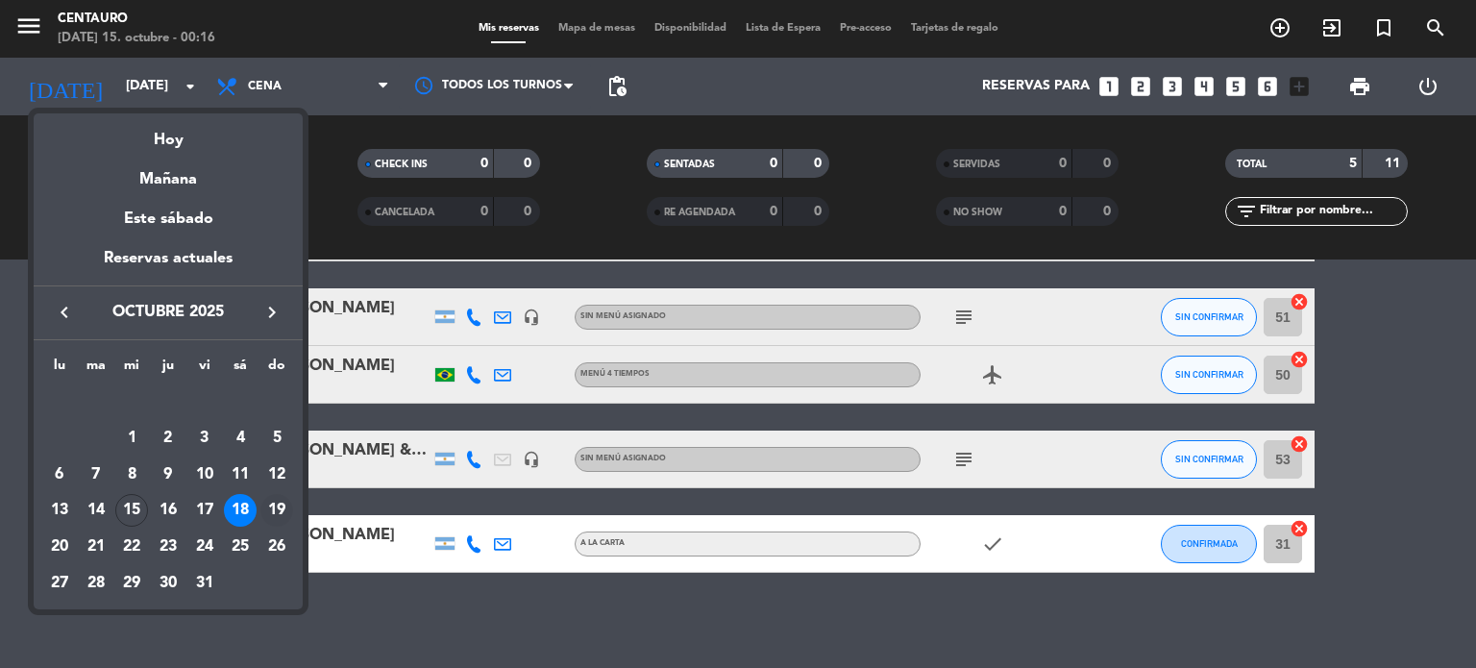 This screenshot has height=668, width=1476. What do you see at coordinates (168, 547) in the screenshot?
I see `div: 23` at bounding box center [168, 547].